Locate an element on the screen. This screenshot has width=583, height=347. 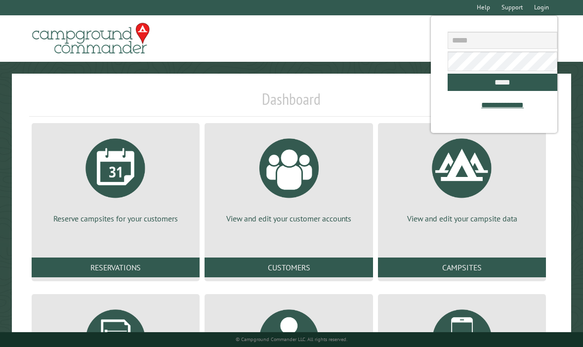
a: Campsites is located at coordinates (462, 267).